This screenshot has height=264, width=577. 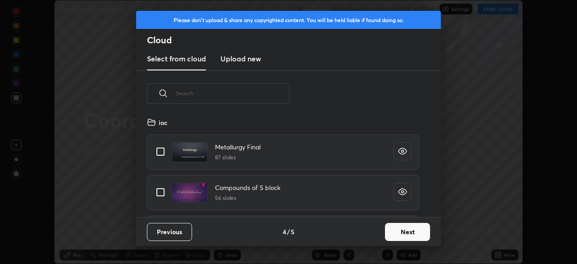 I want to click on h4: 5, so click(x=293, y=231).